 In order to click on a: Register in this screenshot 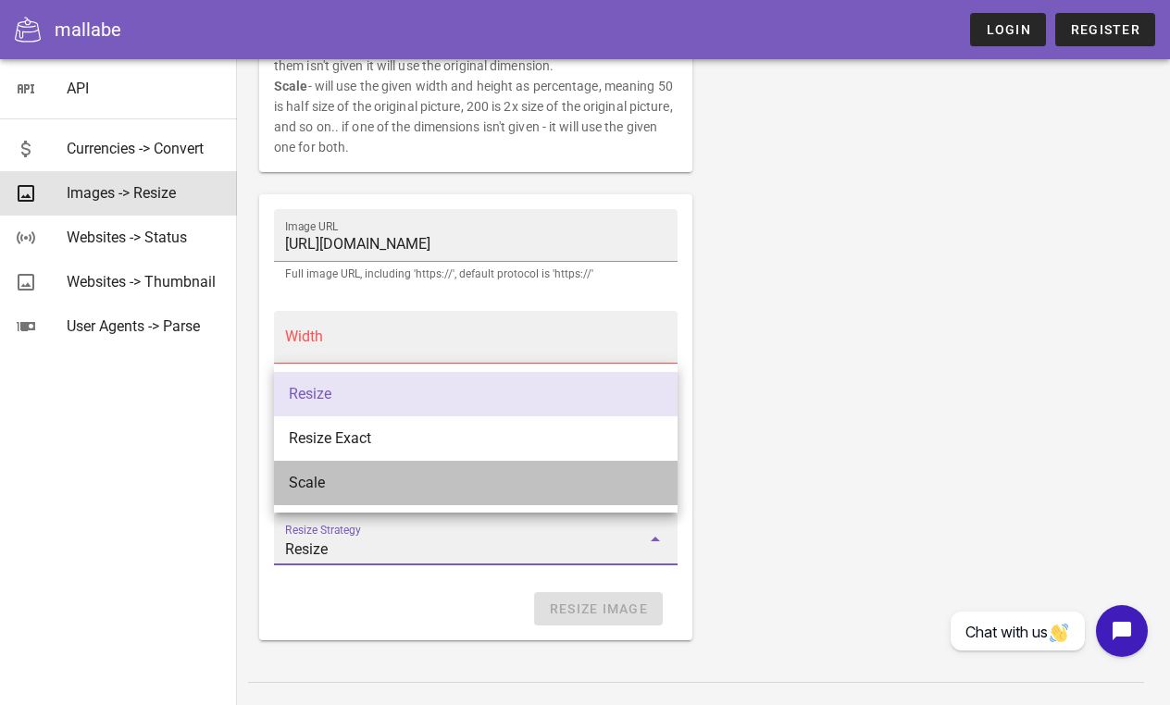, I will do `click(1105, 30)`.